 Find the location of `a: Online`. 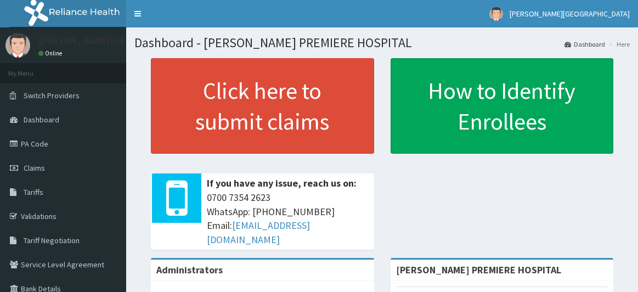

a: Online is located at coordinates (52, 53).